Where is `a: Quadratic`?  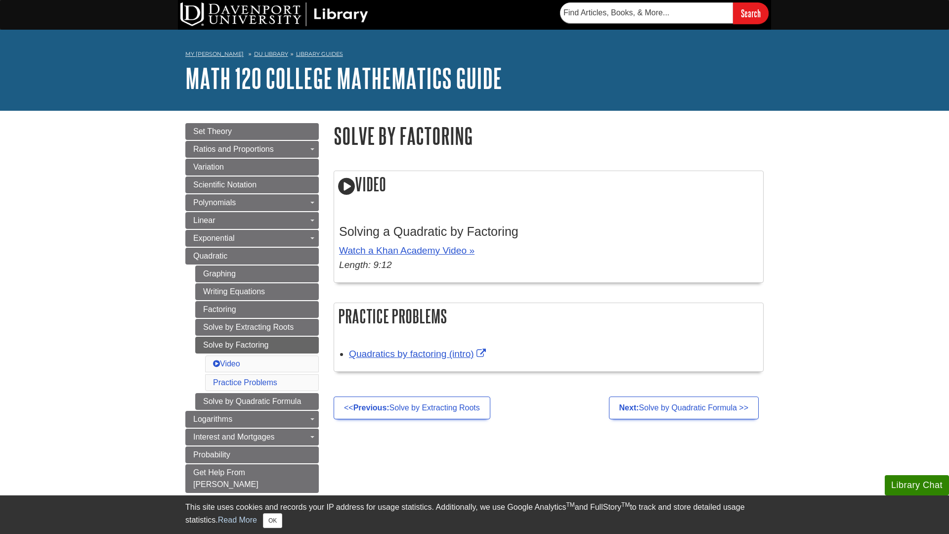 a: Quadratic is located at coordinates (252, 256).